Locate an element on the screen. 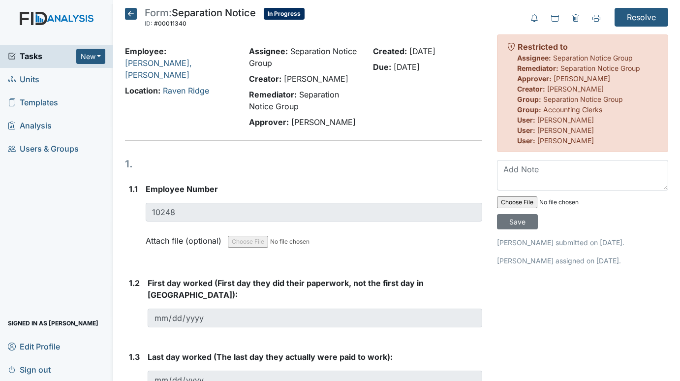 The image size is (680, 381). span: Edit Profile is located at coordinates (34, 346).